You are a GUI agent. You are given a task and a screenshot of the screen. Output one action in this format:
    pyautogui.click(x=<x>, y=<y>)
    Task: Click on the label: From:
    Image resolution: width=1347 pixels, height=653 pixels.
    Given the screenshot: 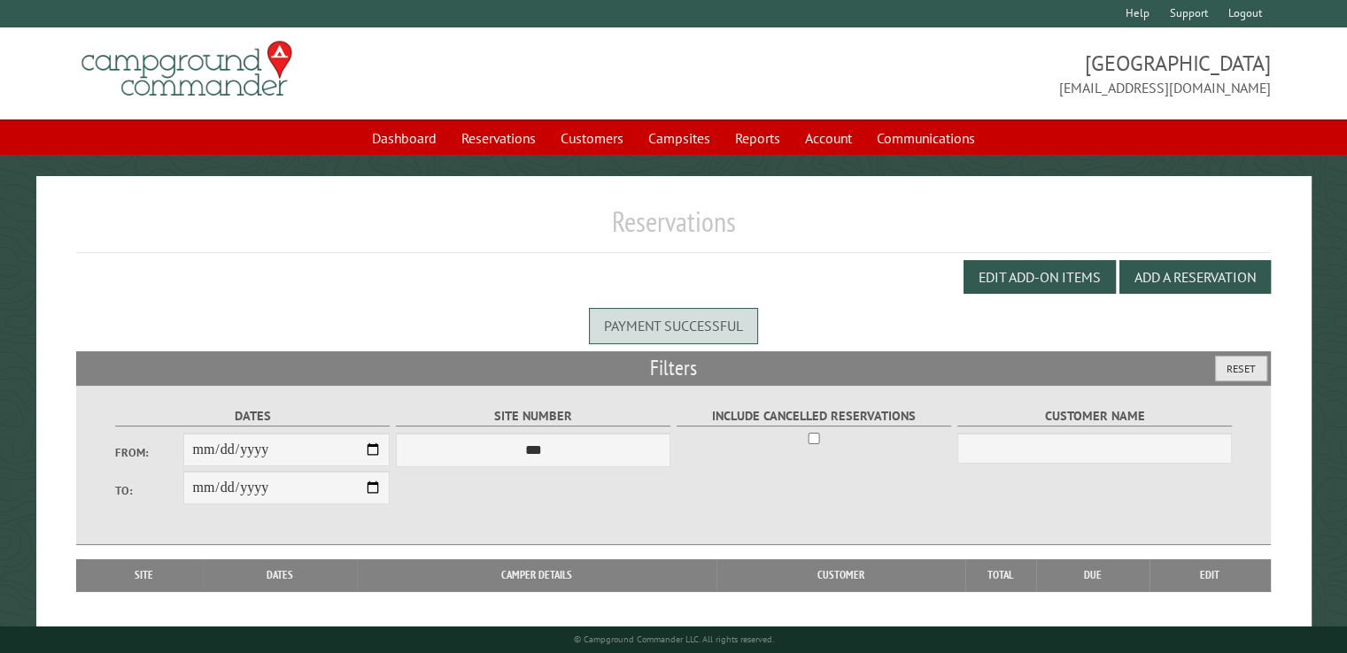 What is the action you would take?
    pyautogui.click(x=150, y=452)
    